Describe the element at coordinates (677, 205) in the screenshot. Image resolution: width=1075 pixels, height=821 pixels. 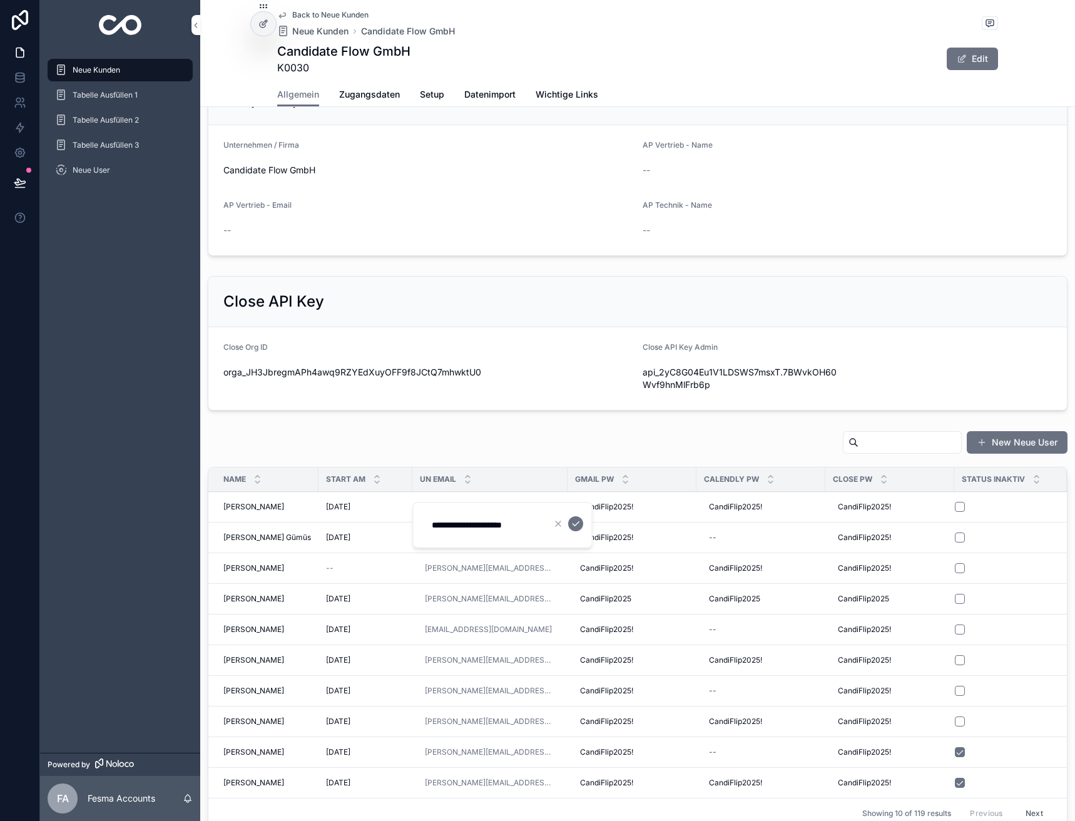
I see `span: AP Technik - Name` at that location.